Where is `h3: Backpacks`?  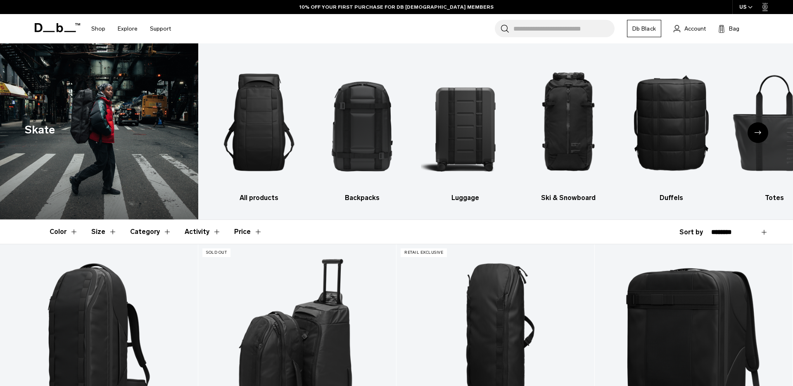 h3: Backpacks is located at coordinates (362, 198).